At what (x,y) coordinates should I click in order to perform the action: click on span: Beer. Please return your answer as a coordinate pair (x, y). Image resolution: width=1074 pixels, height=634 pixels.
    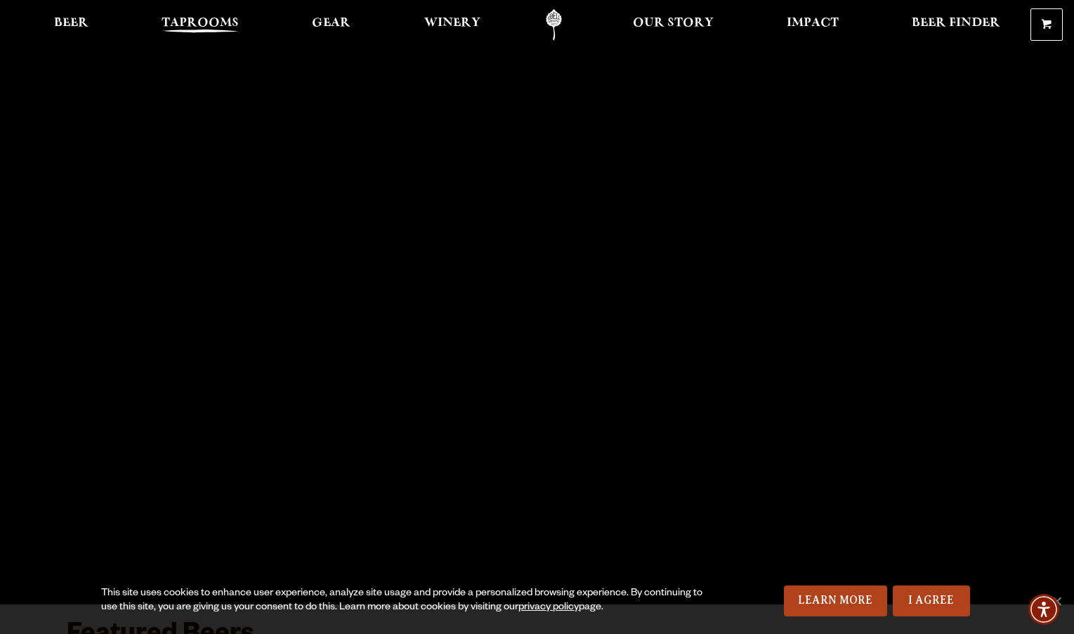
    Looking at the image, I should click on (71, 23).